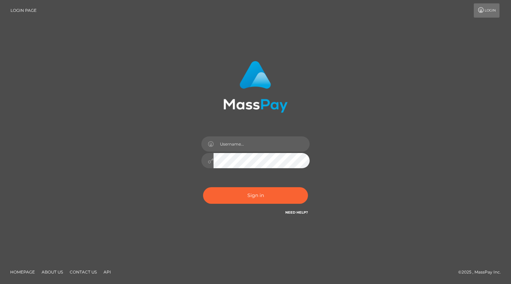 The image size is (511, 284). Describe the element at coordinates (262, 144) in the screenshot. I see `input: Username...` at that location.